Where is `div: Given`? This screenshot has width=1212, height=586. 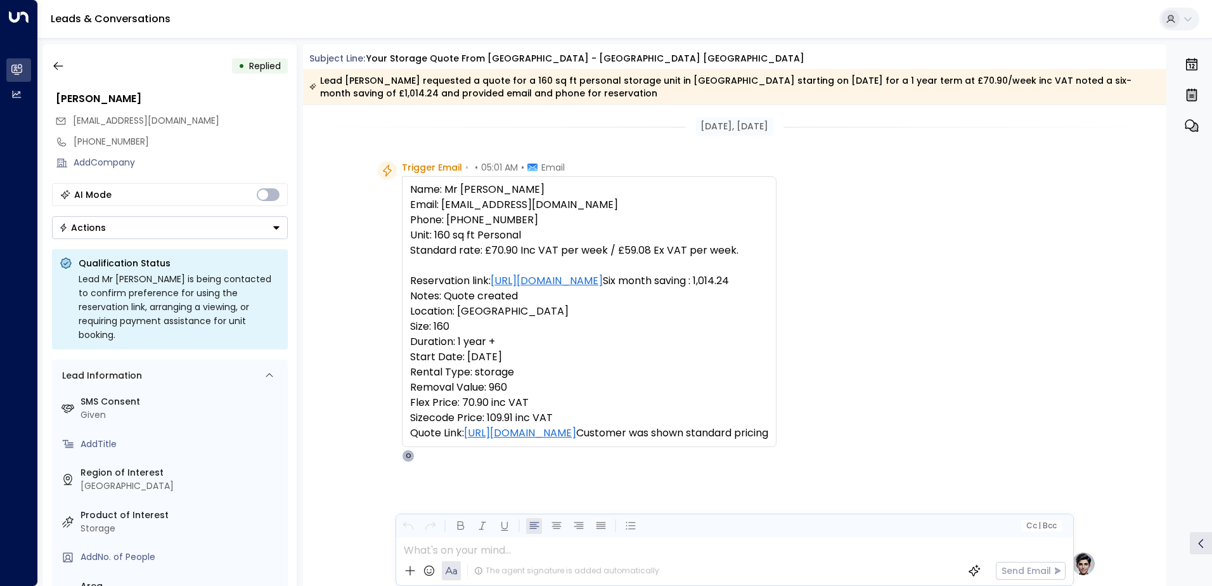 div: Given is located at coordinates (181, 415).